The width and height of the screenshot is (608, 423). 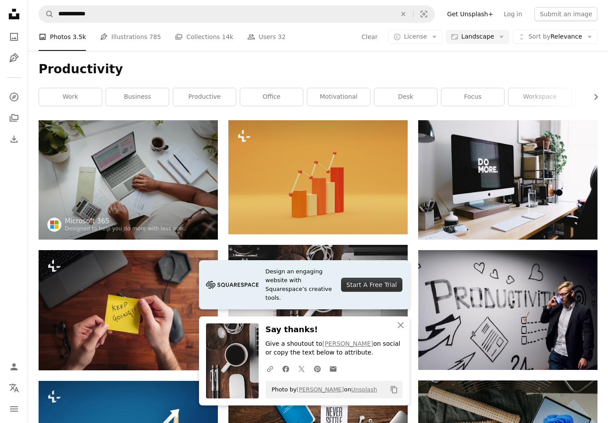 What do you see at coordinates (228, 37) in the screenshot?
I see `span: 14k` at bounding box center [228, 37].